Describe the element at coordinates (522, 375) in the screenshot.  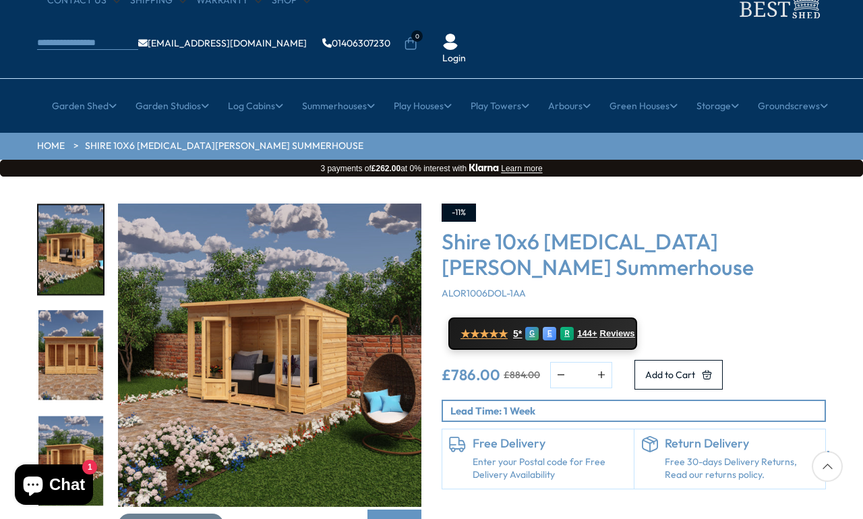
I see `del: £884.00` at that location.